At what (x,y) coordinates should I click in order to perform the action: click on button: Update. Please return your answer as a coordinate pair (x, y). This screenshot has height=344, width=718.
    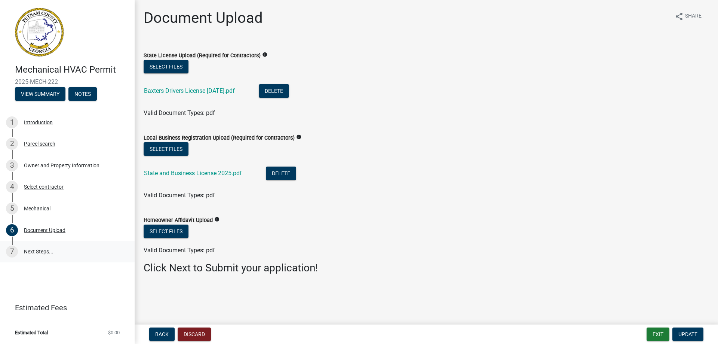
    Looking at the image, I should click on (688, 334).